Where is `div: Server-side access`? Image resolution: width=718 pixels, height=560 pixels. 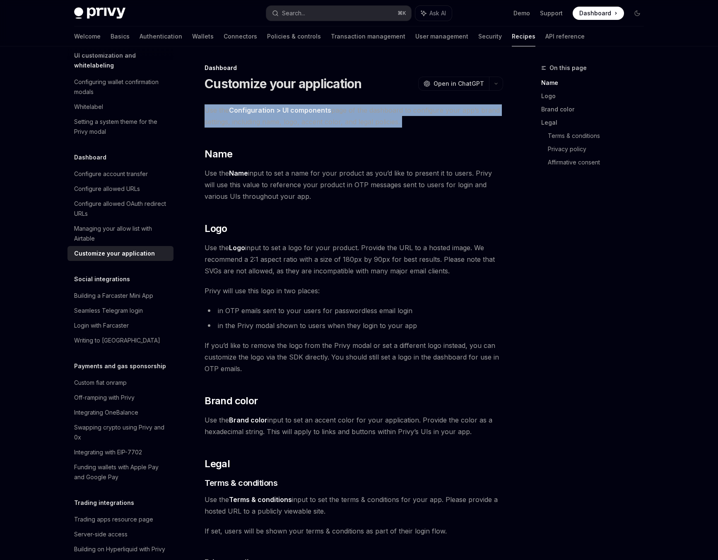
div: Server-side access is located at coordinates (101, 534).